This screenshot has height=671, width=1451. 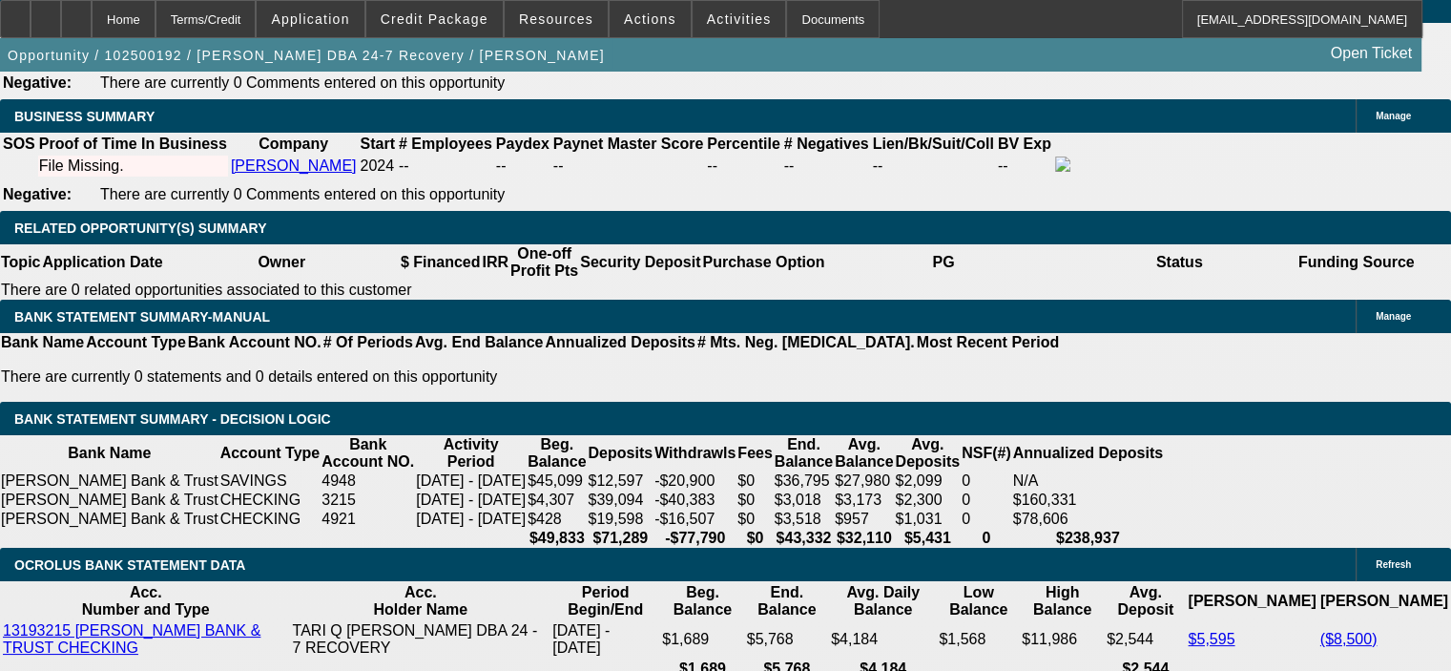 What do you see at coordinates (755, 538) in the screenshot?
I see `th: $0` at bounding box center [755, 538].